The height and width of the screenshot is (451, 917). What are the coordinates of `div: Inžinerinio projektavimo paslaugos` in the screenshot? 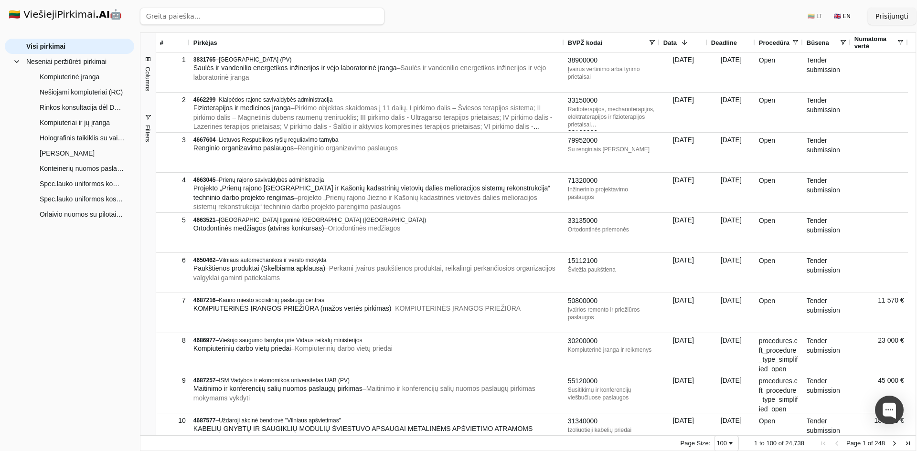 It's located at (612, 193).